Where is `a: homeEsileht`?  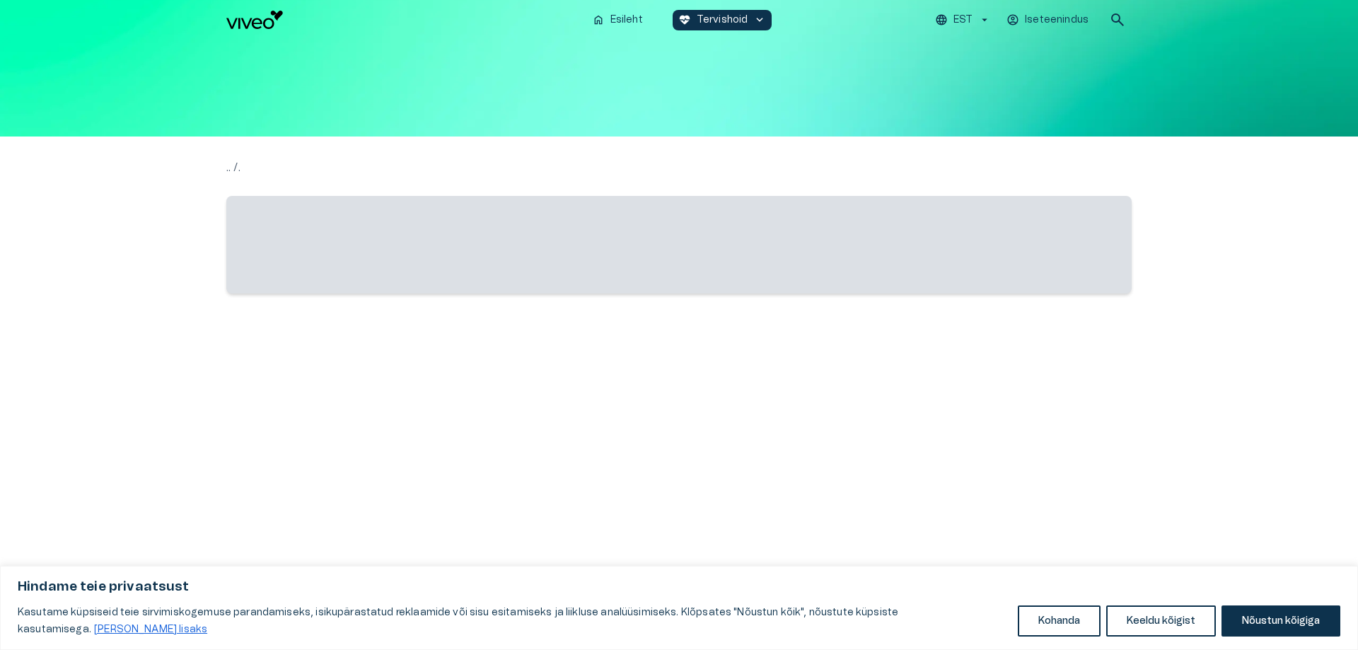 a: homeEsileht is located at coordinates (618, 20).